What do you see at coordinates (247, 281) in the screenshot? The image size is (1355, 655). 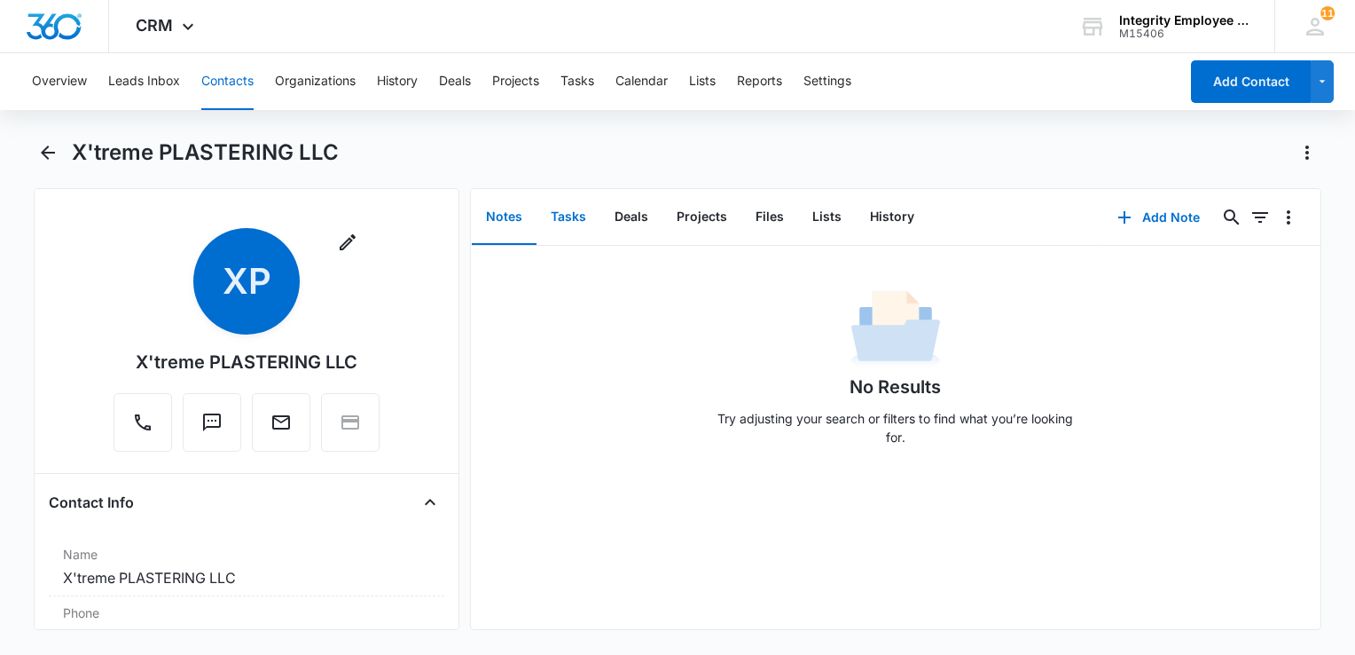 I see `span: XP` at bounding box center [247, 281].